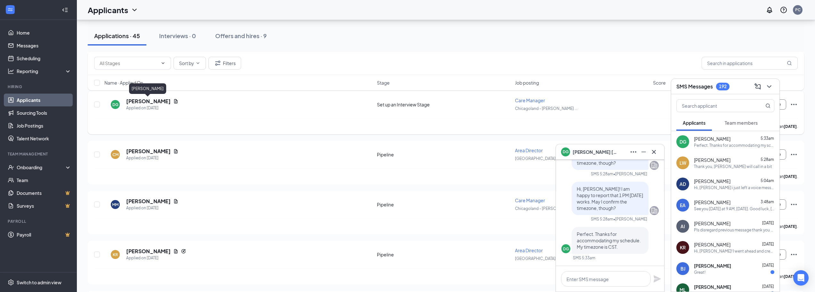 The height and width of the screenshot is (292, 815). I want to click on a: Home, so click(44, 33).